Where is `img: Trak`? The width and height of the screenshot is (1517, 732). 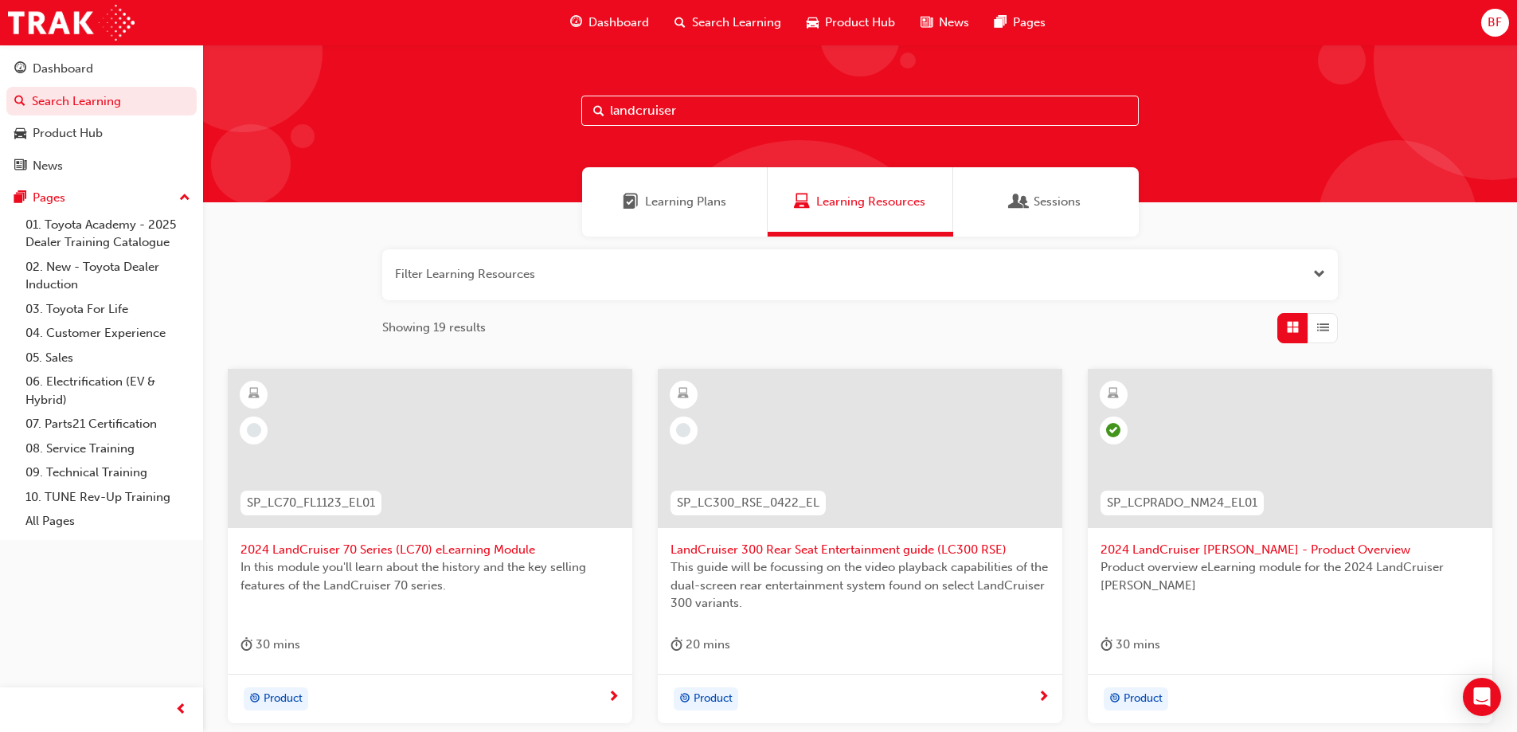 img: Trak is located at coordinates (71, 22).